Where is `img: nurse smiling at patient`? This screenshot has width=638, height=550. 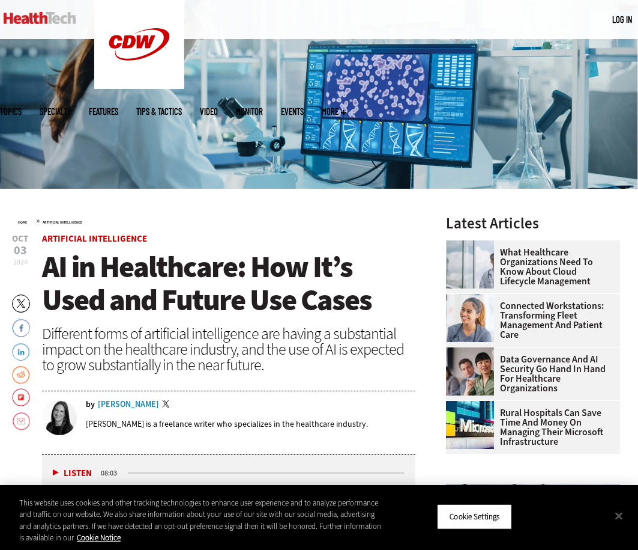
img: nurse smiling at patient is located at coordinates (470, 318).